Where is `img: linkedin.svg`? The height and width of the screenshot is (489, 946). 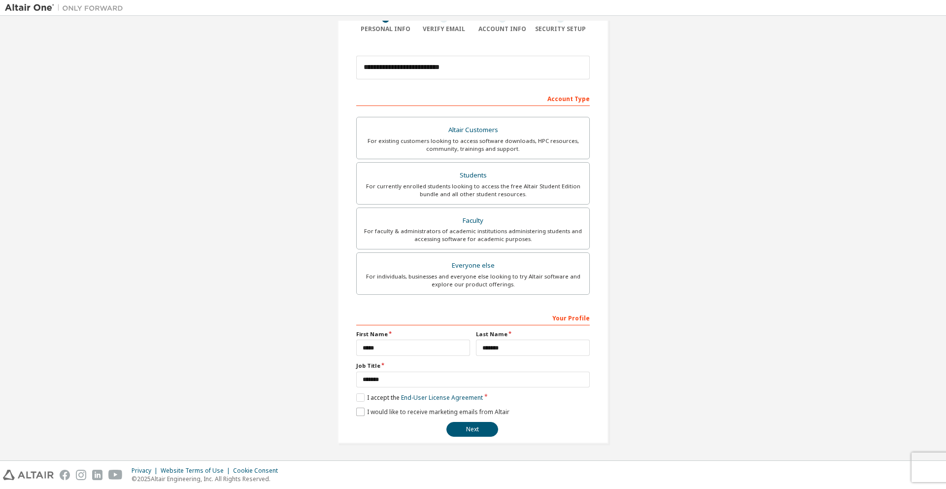
img: linkedin.svg is located at coordinates (97, 475).